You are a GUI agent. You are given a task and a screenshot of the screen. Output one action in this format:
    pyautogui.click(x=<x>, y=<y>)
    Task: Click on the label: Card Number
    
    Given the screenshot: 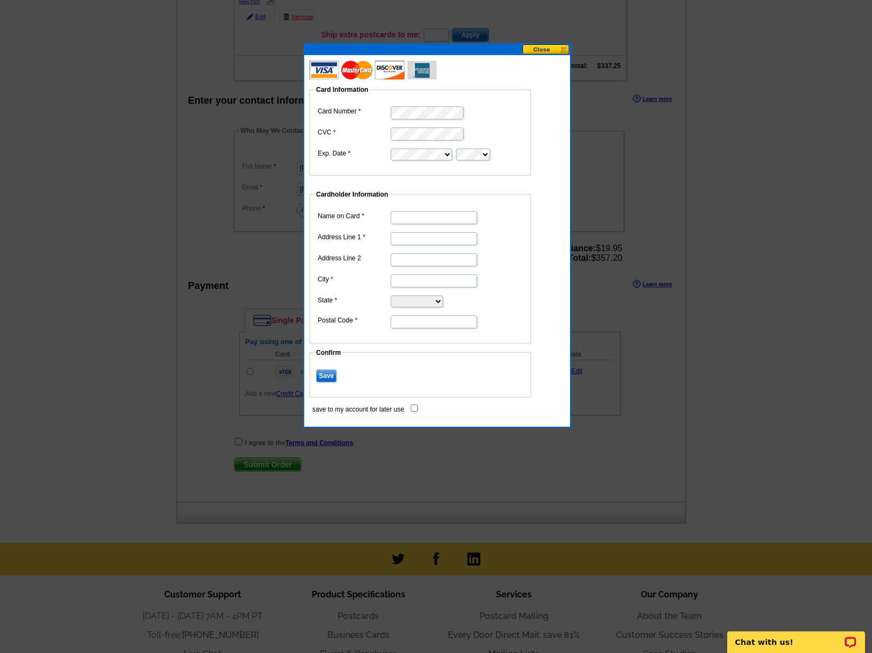 What is the action you would take?
    pyautogui.click(x=353, y=111)
    